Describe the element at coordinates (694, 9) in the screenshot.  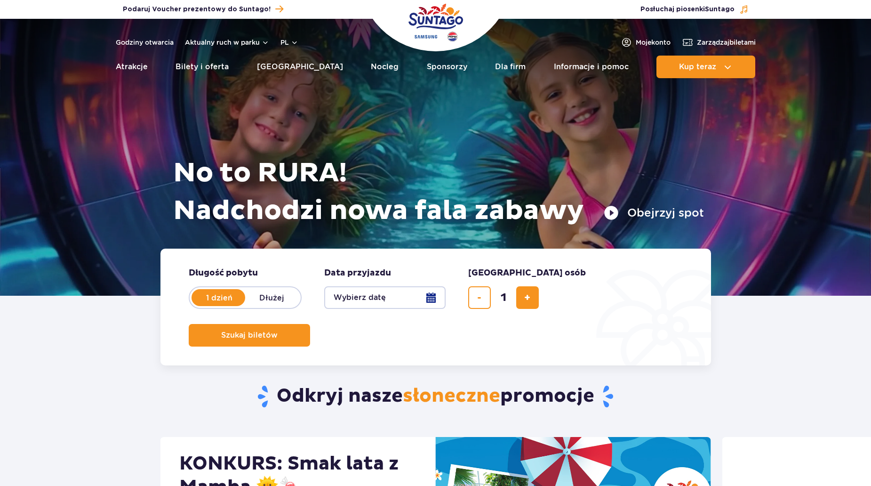
I see `button: Posłuchaj piosenkiSuntago` at that location.